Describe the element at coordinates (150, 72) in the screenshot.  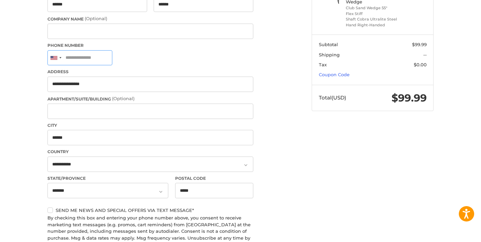
I see `label: Address` at that location.